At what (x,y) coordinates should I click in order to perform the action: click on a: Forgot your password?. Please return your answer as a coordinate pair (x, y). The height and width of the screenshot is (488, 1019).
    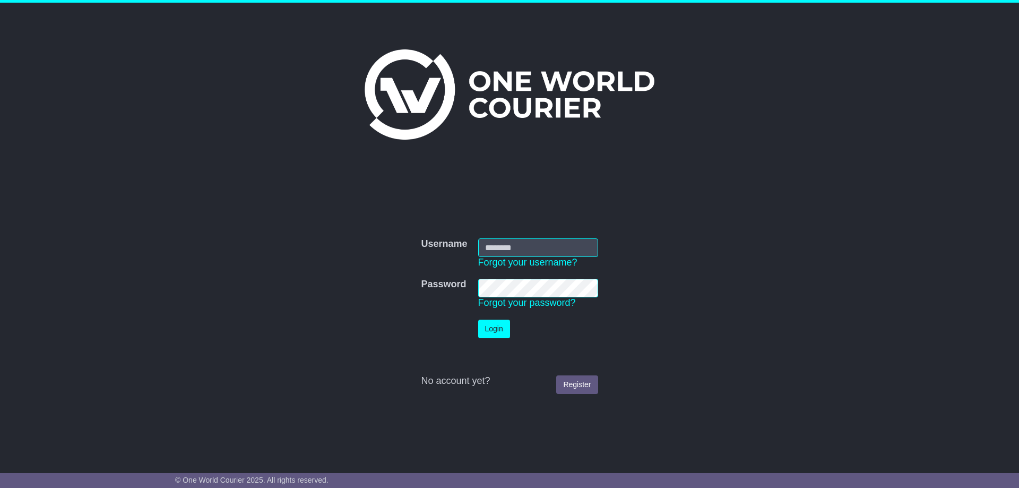
    Looking at the image, I should click on (527, 303).